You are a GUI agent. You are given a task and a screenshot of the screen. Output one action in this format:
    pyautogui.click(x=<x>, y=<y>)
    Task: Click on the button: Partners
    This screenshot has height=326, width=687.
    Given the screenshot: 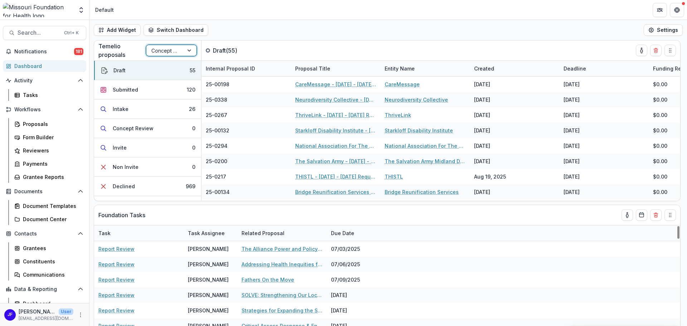 What is the action you would take?
    pyautogui.click(x=660, y=10)
    